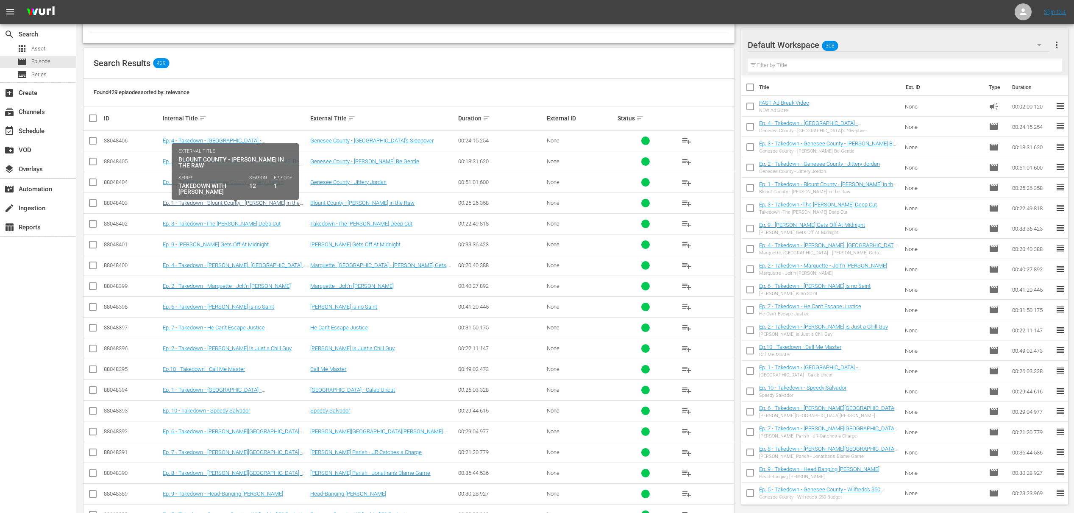  Describe the element at coordinates (501, 327) in the screenshot. I see `div: 00:31:50.175` at that location.